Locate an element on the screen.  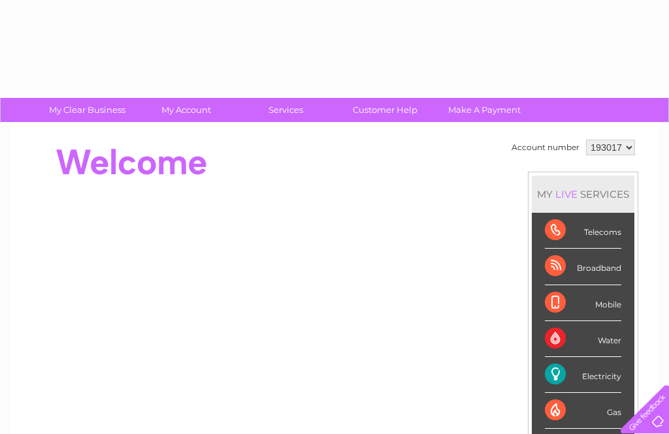
div: Electricity is located at coordinates (583, 375).